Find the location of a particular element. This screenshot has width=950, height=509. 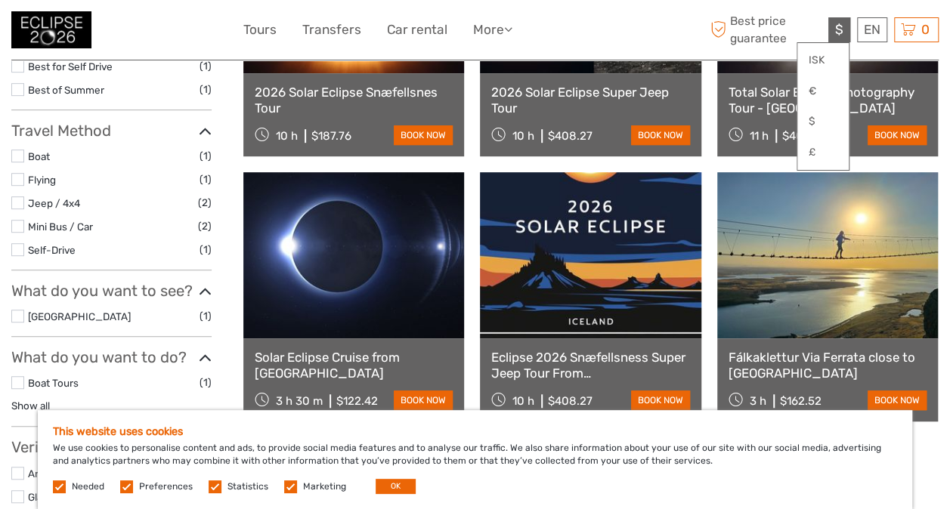

h3: Verified Operators is located at coordinates (111, 447).